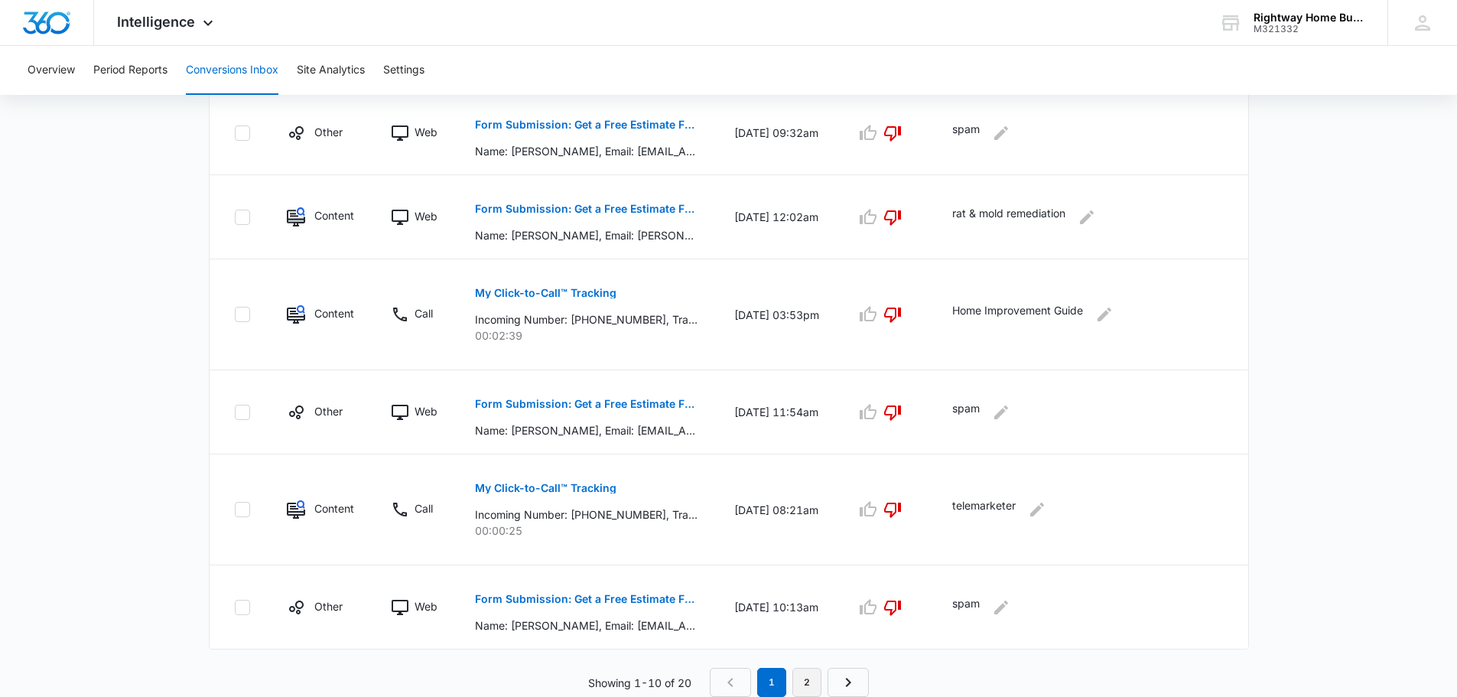 The width and height of the screenshot is (1457, 697). I want to click on a: Page 2, so click(807, 682).